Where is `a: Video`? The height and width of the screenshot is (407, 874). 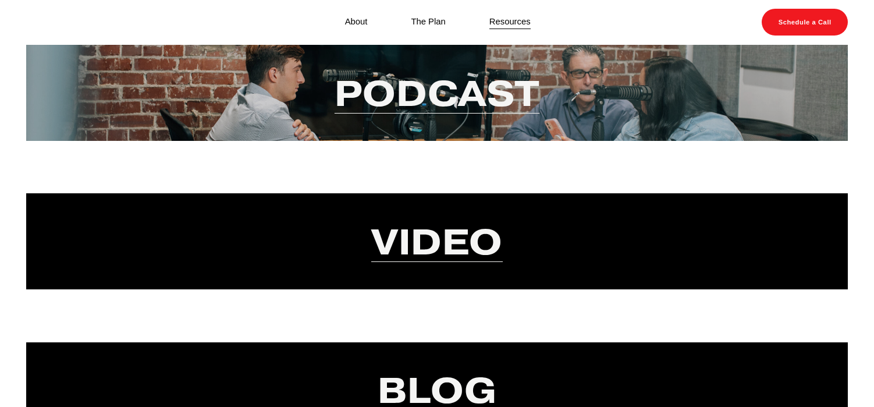
a: Video is located at coordinates (437, 242).